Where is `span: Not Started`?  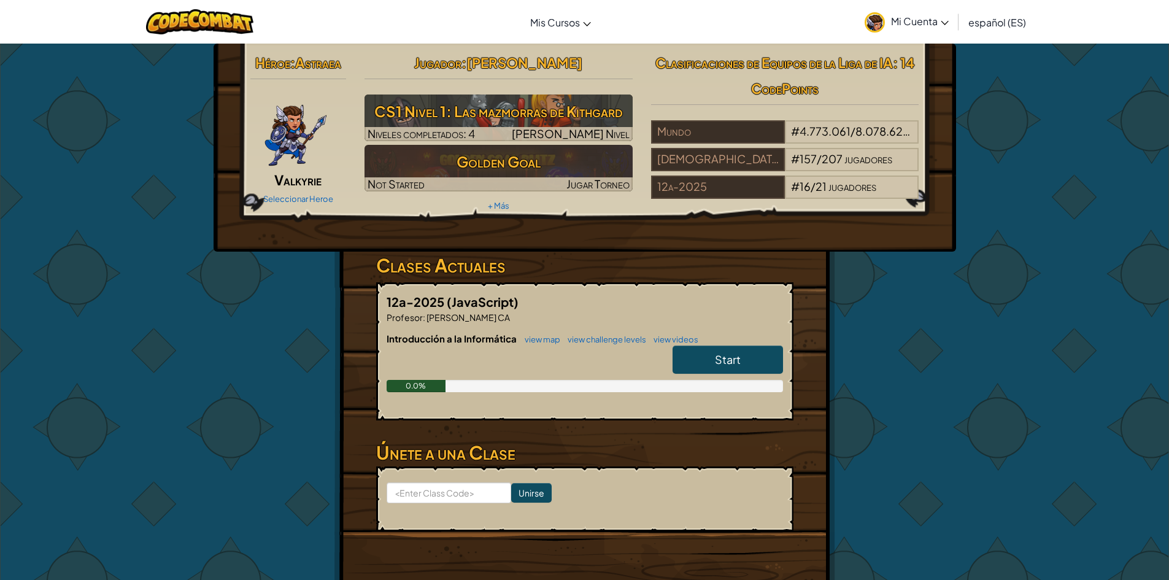
span: Not Started is located at coordinates (396, 183).